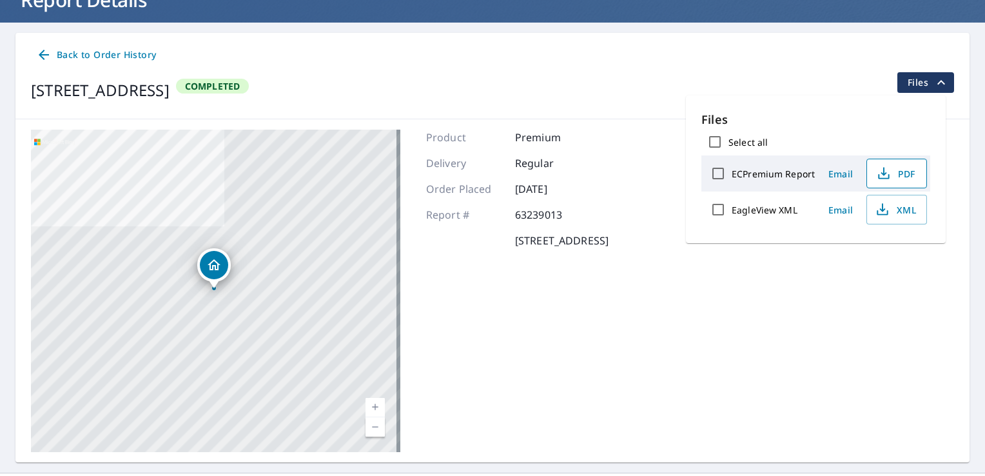 The height and width of the screenshot is (476, 985). I want to click on button: filesDropdownBtn-63239013, so click(925, 83).